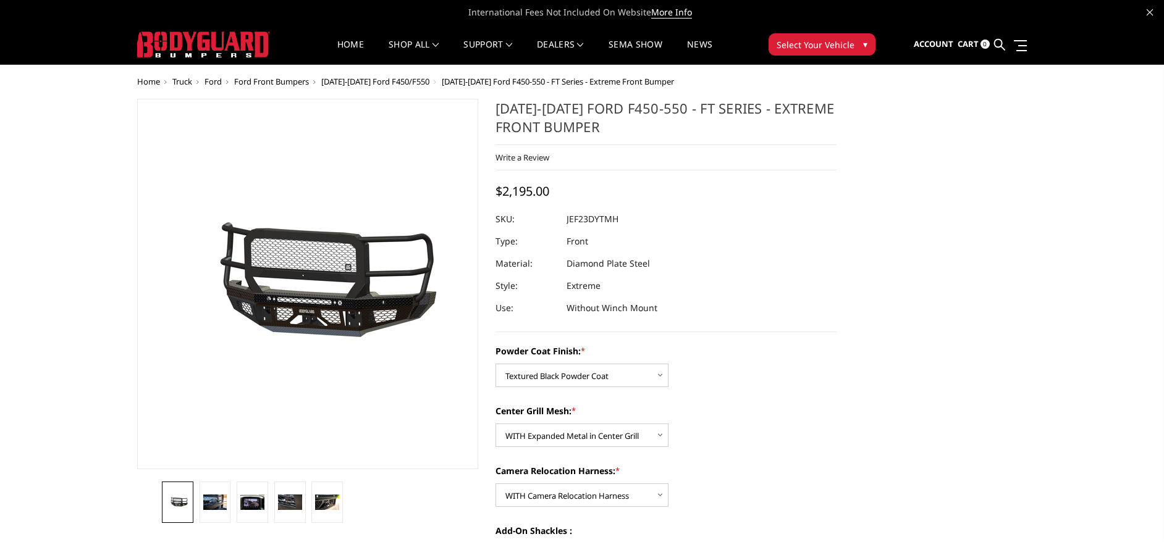 The width and height of the screenshot is (1164, 542). Describe the element at coordinates (213, 82) in the screenshot. I see `span: Ford` at that location.